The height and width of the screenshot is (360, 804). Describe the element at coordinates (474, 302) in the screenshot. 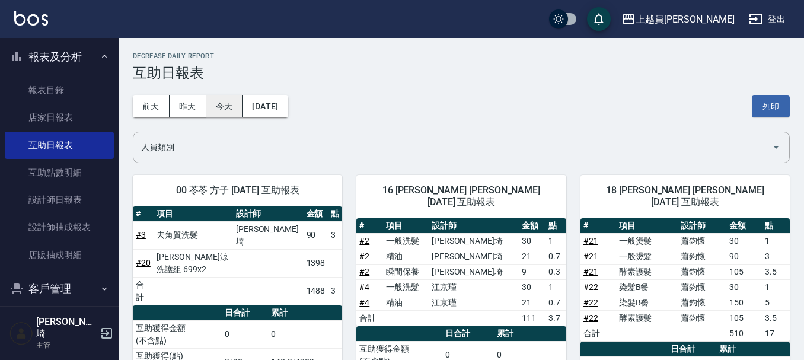

I see `td: 江京瑾` at that location.